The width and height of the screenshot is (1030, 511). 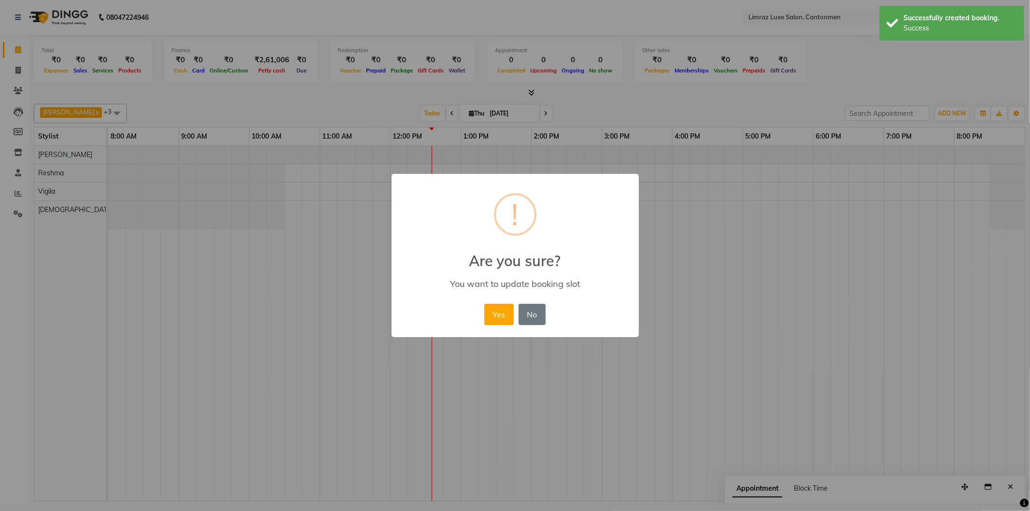 What do you see at coordinates (499, 314) in the screenshot?
I see `button: Yes` at bounding box center [499, 314].